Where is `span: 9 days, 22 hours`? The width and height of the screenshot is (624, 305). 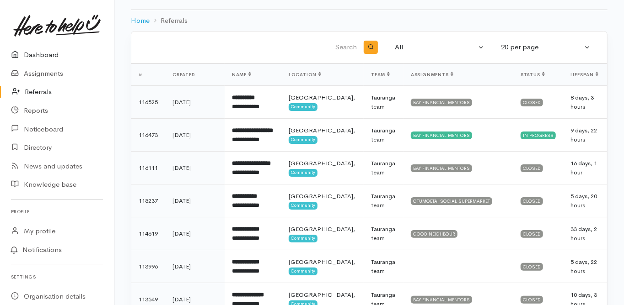
span: 9 days, 22 hours is located at coordinates (583, 135).